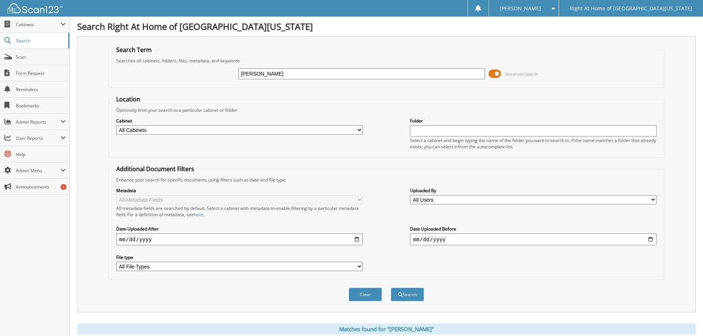  I want to click on span: Announcements, so click(41, 187).